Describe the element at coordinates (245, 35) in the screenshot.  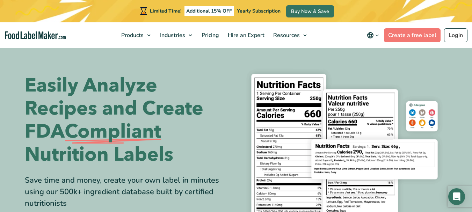
I see `a: Hire an Expert` at that location.